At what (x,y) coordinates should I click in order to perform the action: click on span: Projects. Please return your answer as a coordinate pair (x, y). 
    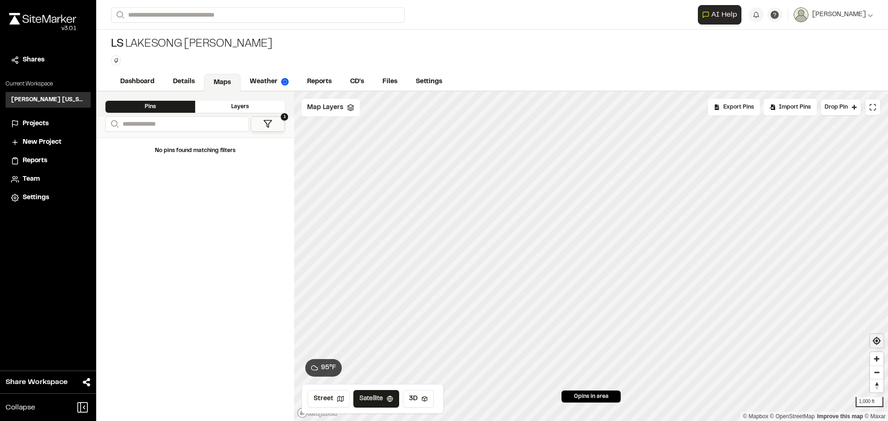
    Looking at the image, I should click on (36, 124).